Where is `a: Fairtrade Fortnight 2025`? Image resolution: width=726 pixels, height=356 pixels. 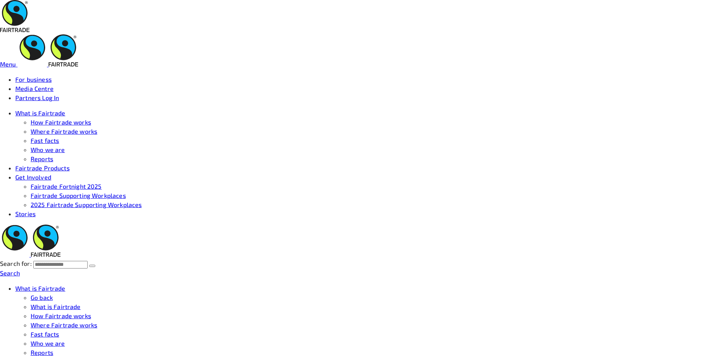
a: Fairtrade Fortnight 2025 is located at coordinates (66, 186).